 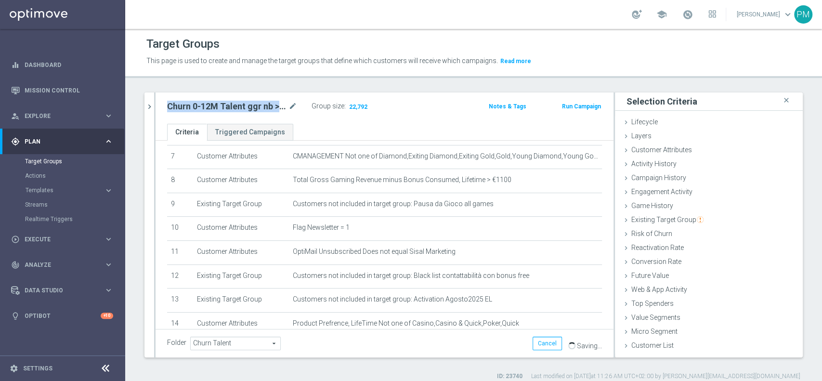 What do you see at coordinates (75, 205) in the screenshot?
I see `div: Streams` at bounding box center [75, 205].